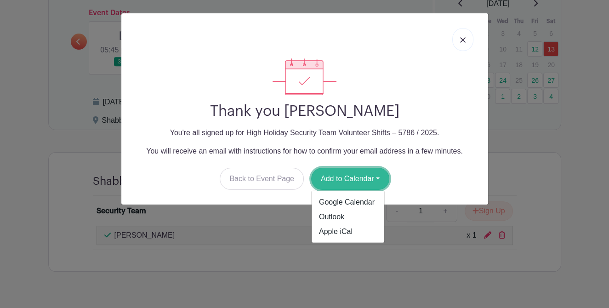  What do you see at coordinates (463, 40) in the screenshot?
I see `img: close_button-5f87c8562297e5c2d7936805f587ecaba9071eb48480494691a3f1689db116b3.svg` at bounding box center [463, 40].